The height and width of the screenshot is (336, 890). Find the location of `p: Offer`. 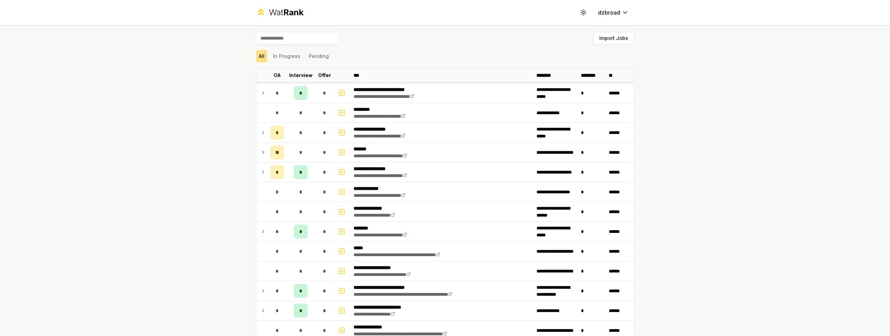

p: Offer is located at coordinates (324, 75).